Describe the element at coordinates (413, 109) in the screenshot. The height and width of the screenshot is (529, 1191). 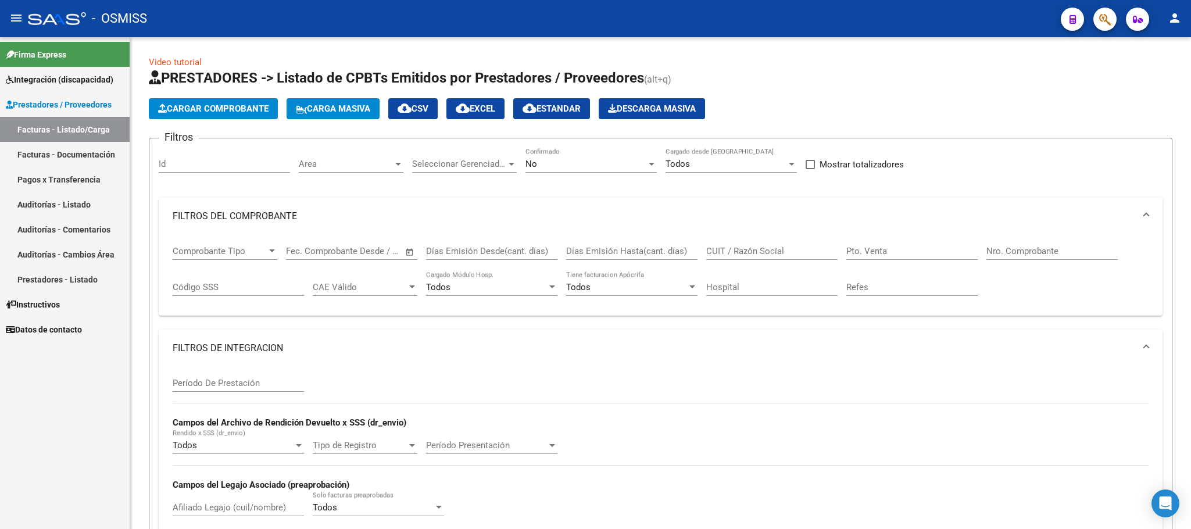
I see `button: CSV` at that location.